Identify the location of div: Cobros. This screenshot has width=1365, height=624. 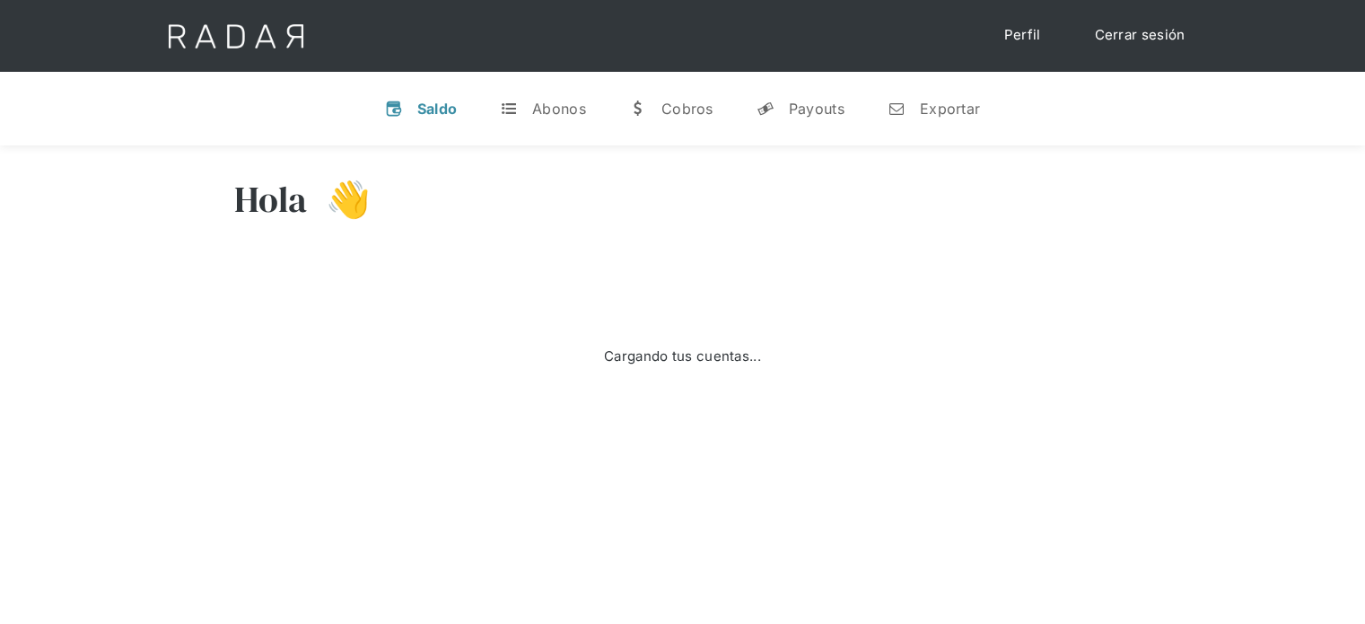
(687, 109).